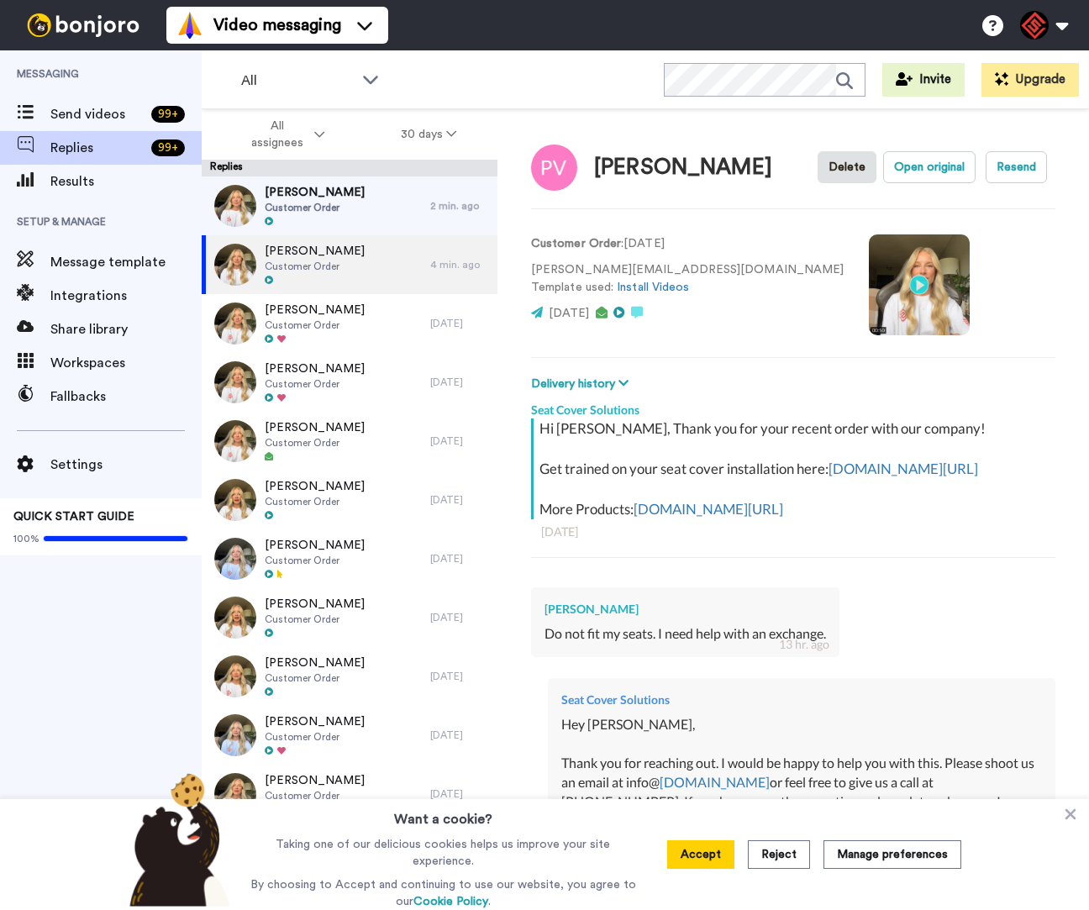 This screenshot has width=1089, height=910. Describe the element at coordinates (235, 206) in the screenshot. I see `img: 89d5d4df-7ea6-4d46-a9db-72cb097bfedb-thumb.jpg` at that location.